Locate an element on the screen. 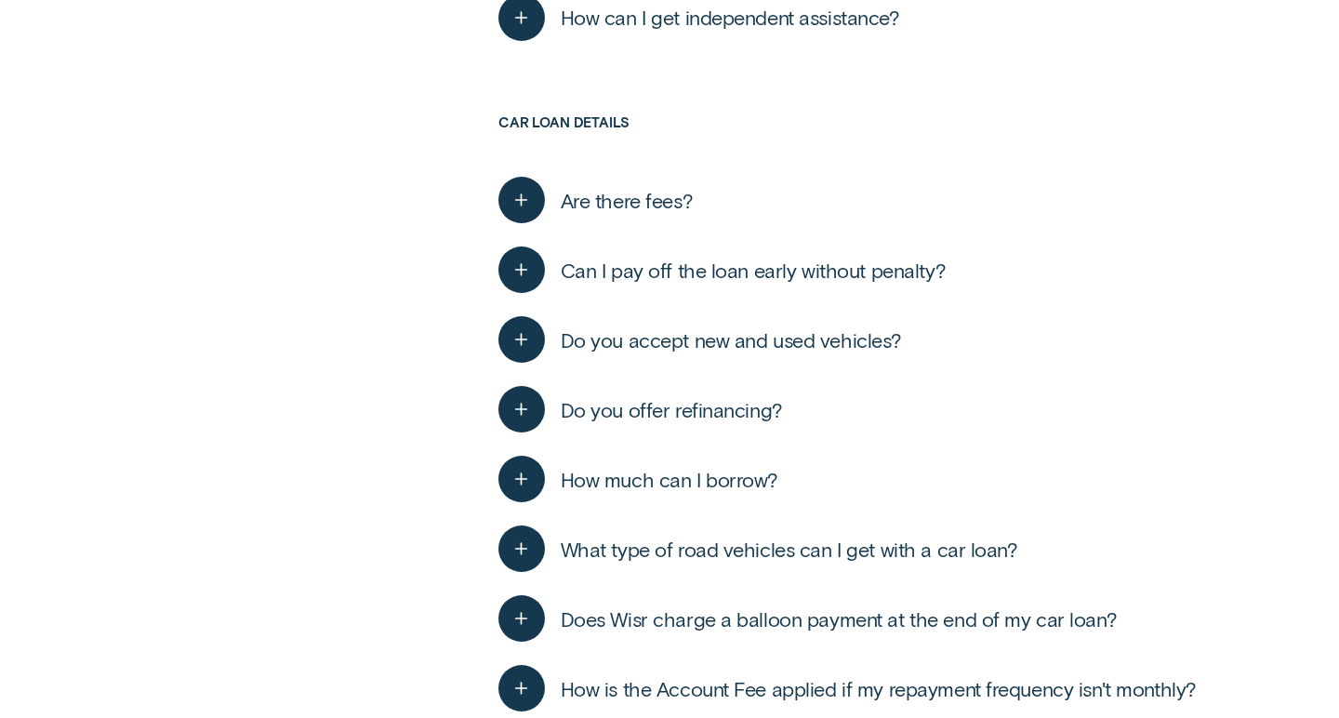 This screenshot has height=718, width=1339. span: Can I pay off the loan early without penalty? is located at coordinates (753, 270).